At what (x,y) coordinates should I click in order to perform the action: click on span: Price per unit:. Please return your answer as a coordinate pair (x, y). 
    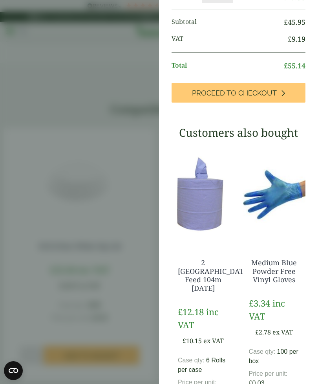
    Looking at the image, I should click on (268, 373).